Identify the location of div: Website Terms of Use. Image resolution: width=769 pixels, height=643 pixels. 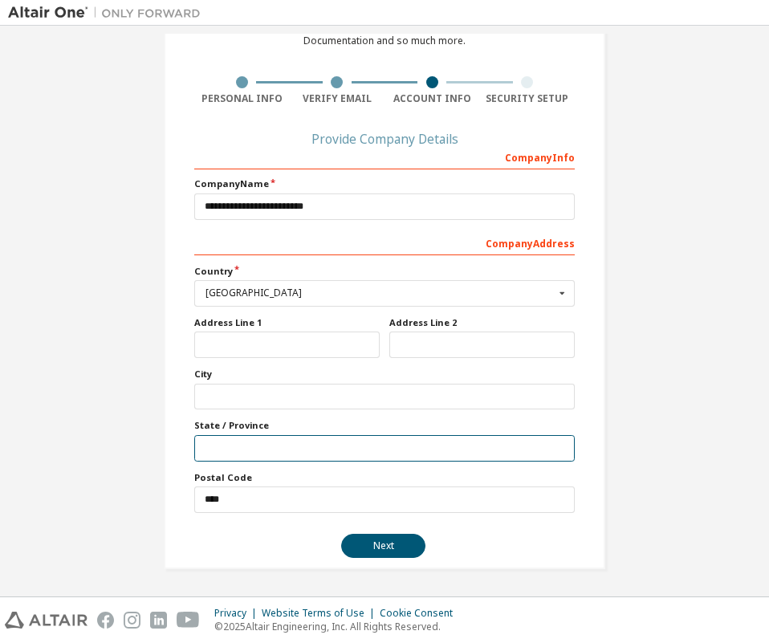
(320, 613).